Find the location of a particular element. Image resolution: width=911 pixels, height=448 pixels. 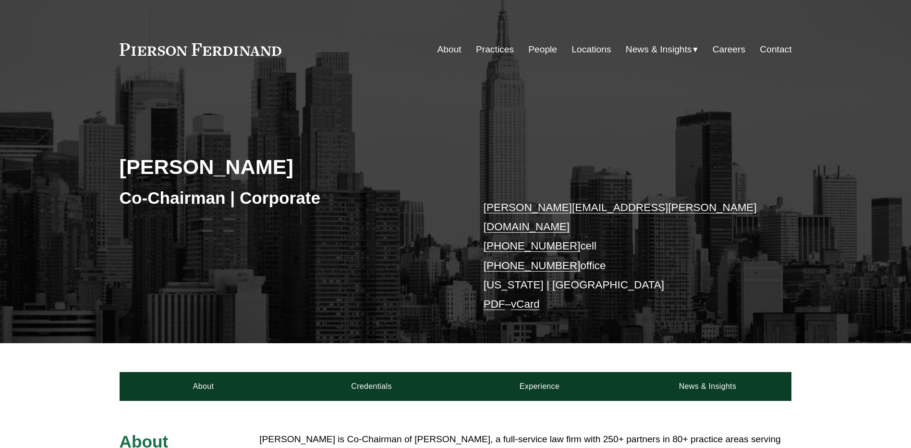

a: News & Insights is located at coordinates (707, 386).